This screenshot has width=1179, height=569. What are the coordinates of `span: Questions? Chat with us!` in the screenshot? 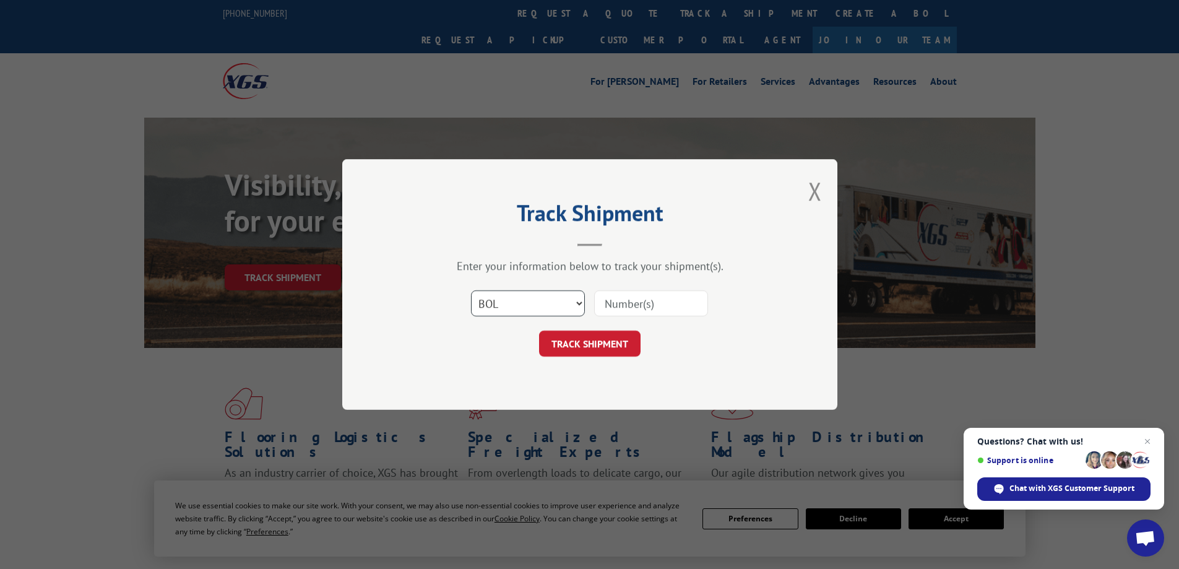 It's located at (1064, 441).